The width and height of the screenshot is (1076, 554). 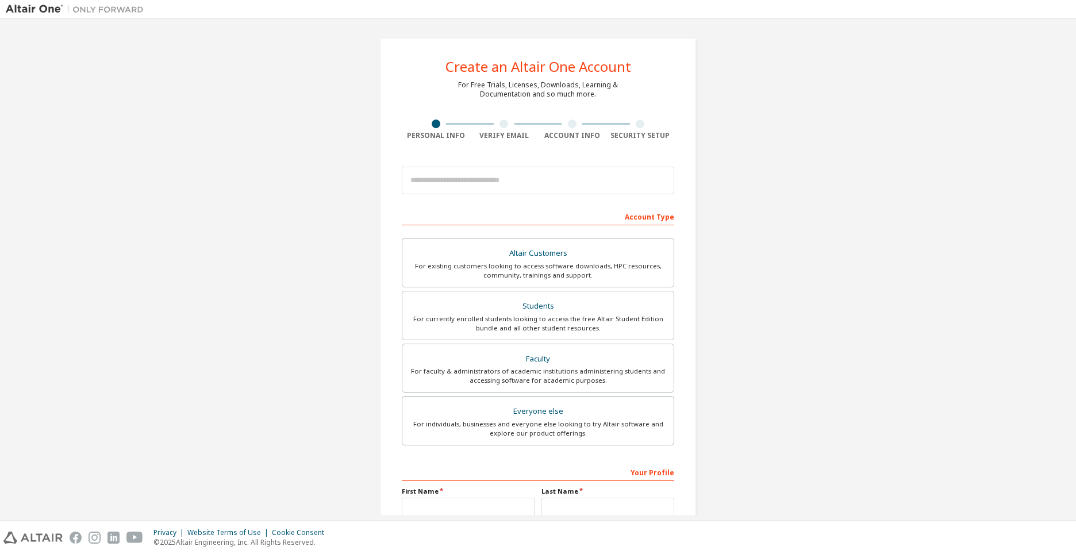 I want to click on div: Cookie Consent, so click(x=301, y=533).